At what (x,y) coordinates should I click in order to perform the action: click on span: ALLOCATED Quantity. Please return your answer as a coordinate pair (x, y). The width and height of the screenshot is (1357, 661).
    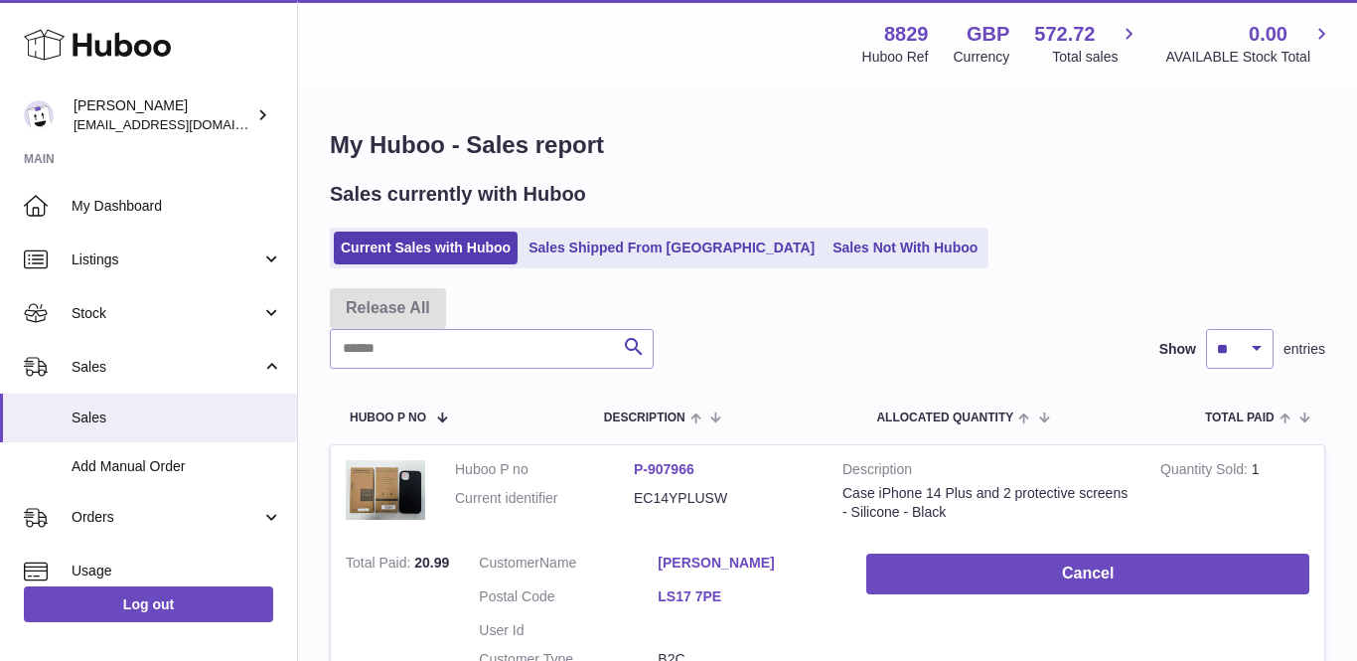
    Looking at the image, I should click on (945, 417).